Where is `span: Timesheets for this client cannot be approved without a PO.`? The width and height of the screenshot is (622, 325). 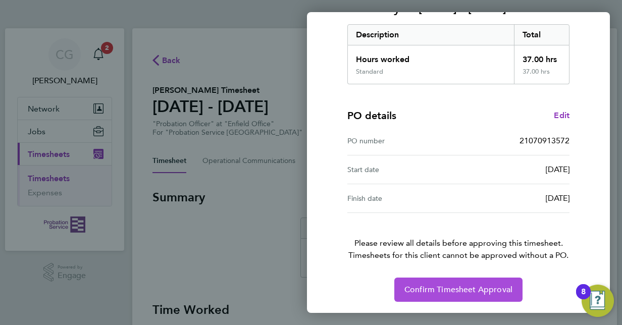
span: Timesheets for this client cannot be approved without a PO. is located at coordinates (458, 255).